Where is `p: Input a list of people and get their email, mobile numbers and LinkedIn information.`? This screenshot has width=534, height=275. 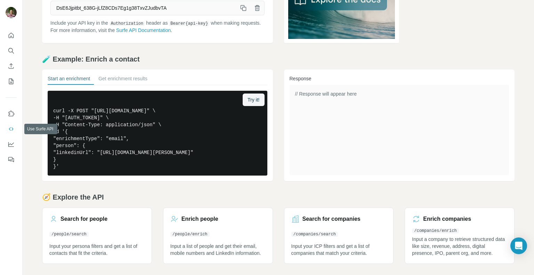 p: Input a list of people and get their email, mobile numbers and LinkedIn information. is located at coordinates (218, 250).